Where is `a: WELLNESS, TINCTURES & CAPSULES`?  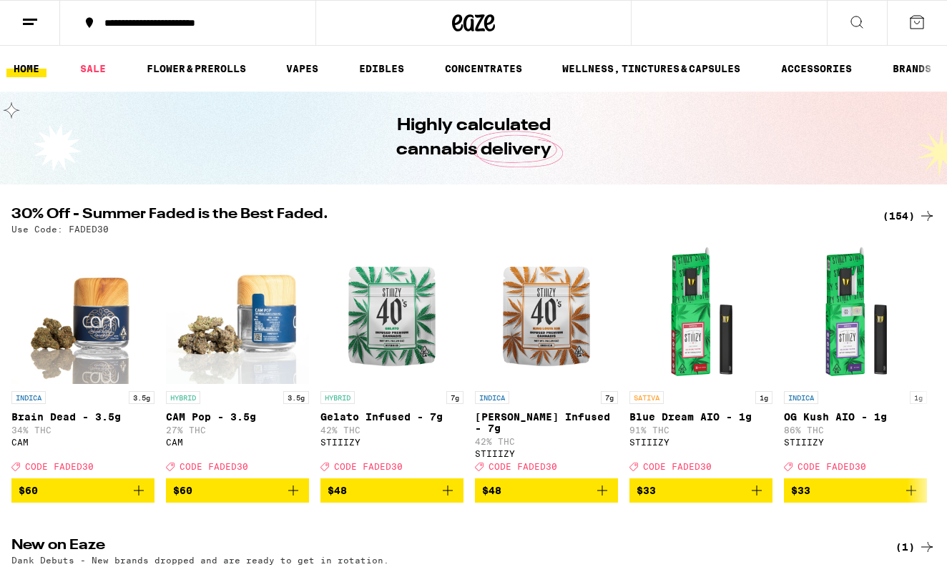 a: WELLNESS, TINCTURES & CAPSULES is located at coordinates (651, 69).